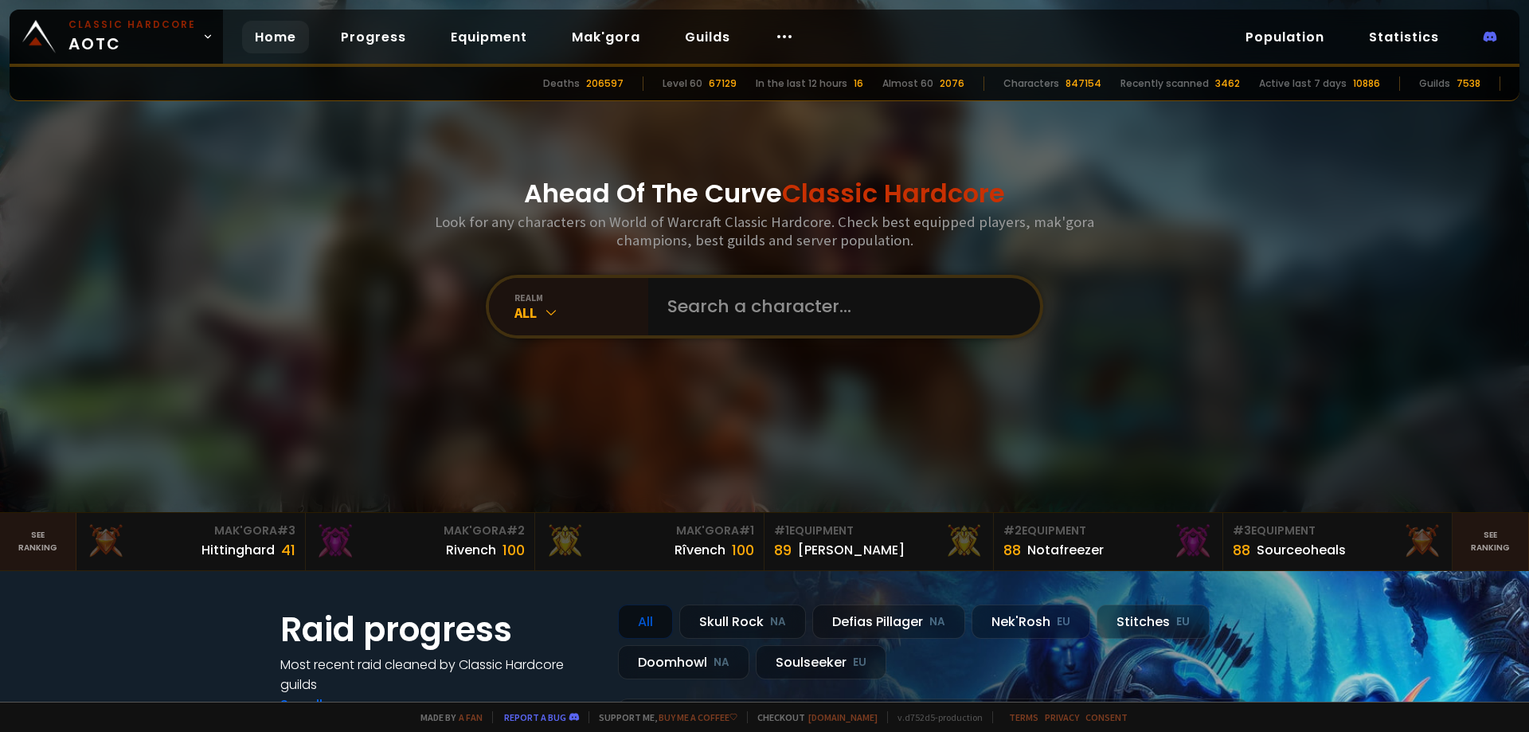  What do you see at coordinates (471, 717) in the screenshot?
I see `a: a fan` at bounding box center [471, 717].